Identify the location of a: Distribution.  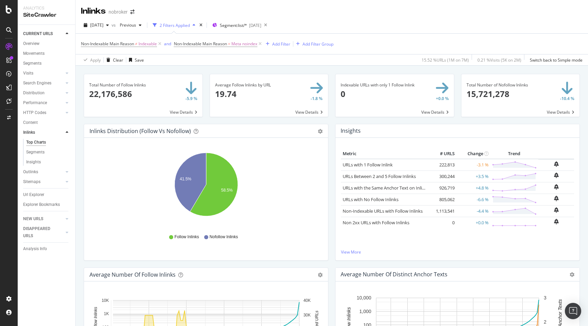
(43, 93).